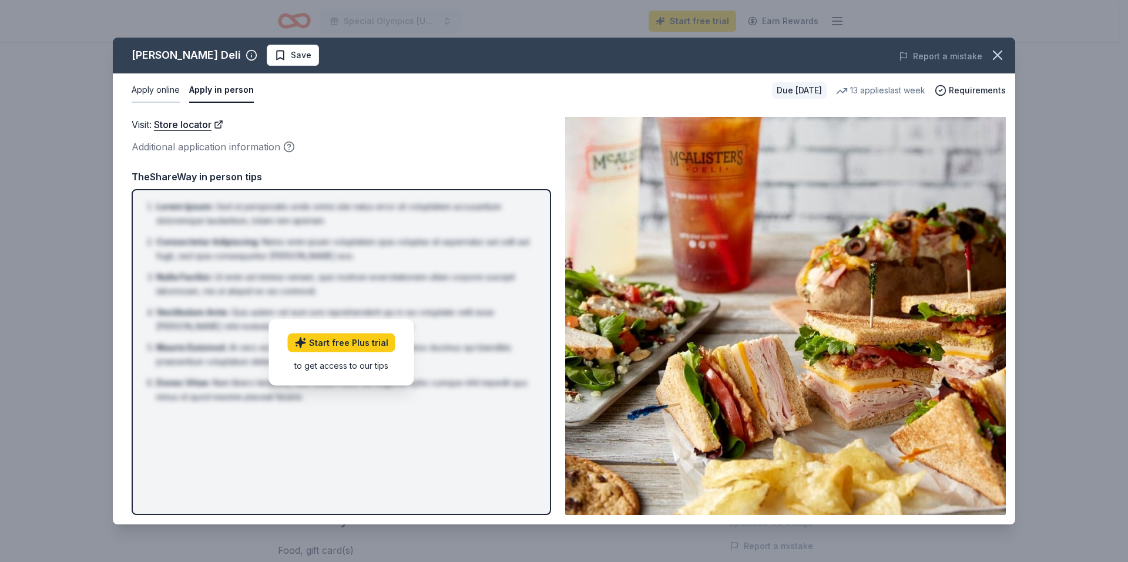 The width and height of the screenshot is (1128, 562). I want to click on span: Nulla Facilisi :, so click(184, 277).